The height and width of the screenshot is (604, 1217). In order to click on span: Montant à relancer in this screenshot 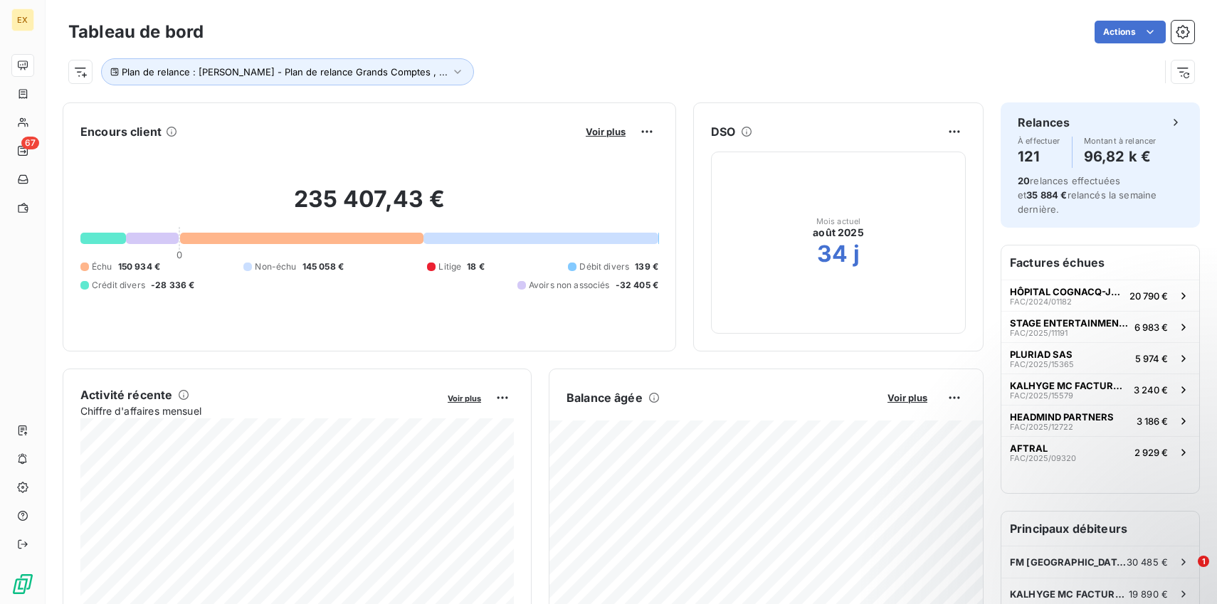, I will do `click(1120, 141)`.